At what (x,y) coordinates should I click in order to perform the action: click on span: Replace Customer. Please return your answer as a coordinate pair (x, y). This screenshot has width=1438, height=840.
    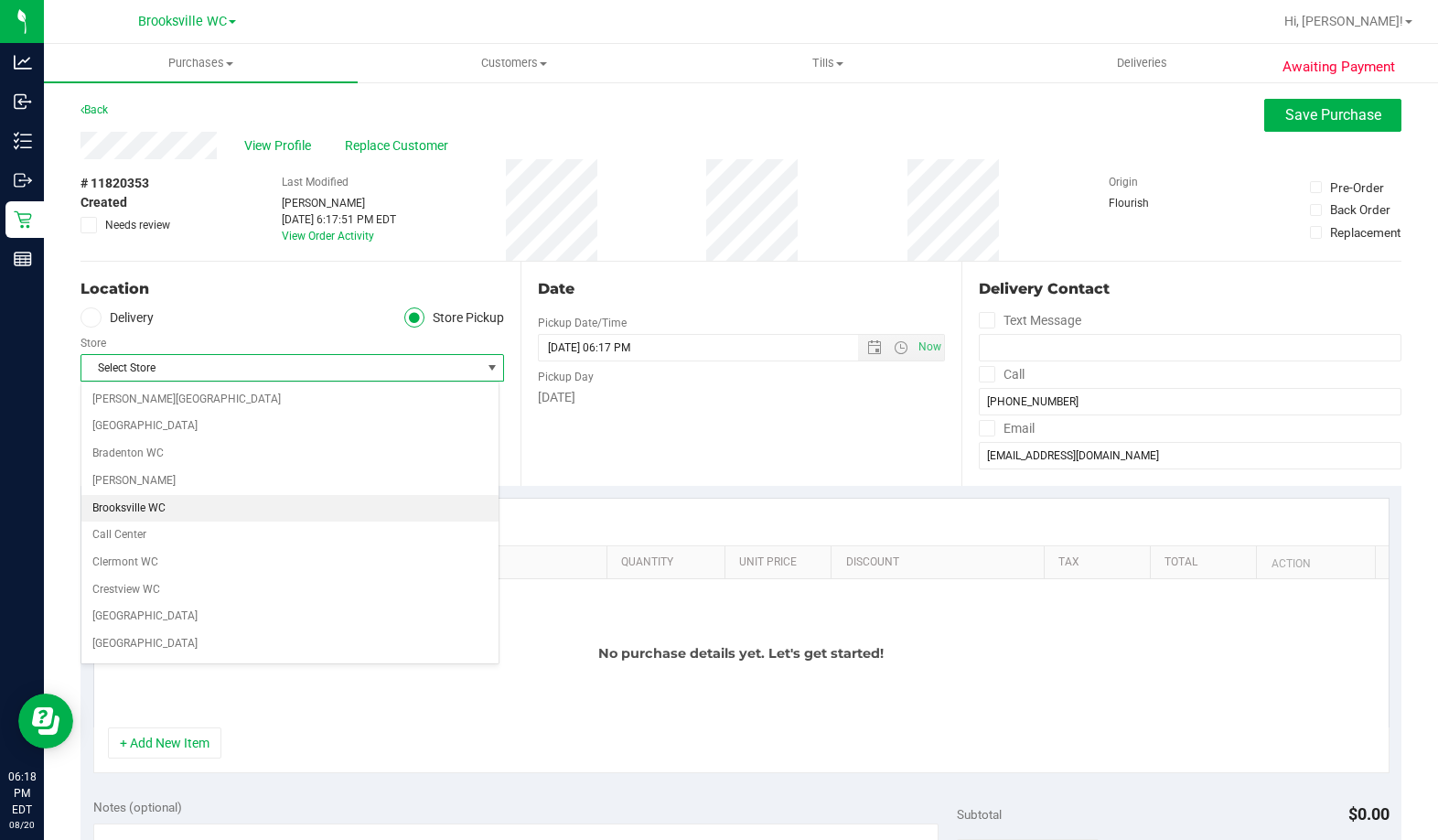
    Looking at the image, I should click on (400, 145).